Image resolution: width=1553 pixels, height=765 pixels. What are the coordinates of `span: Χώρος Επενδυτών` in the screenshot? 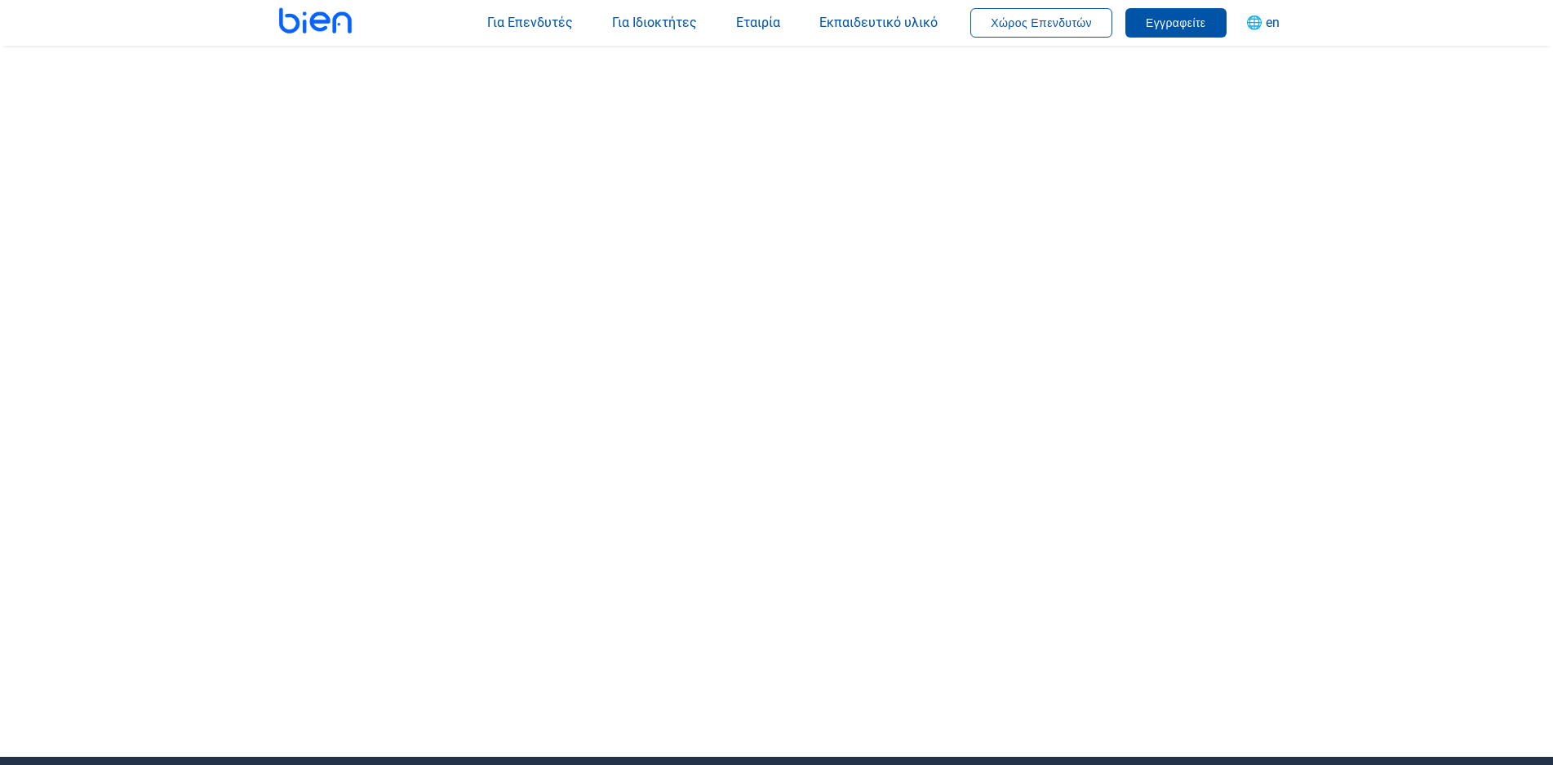 It's located at (1042, 23).